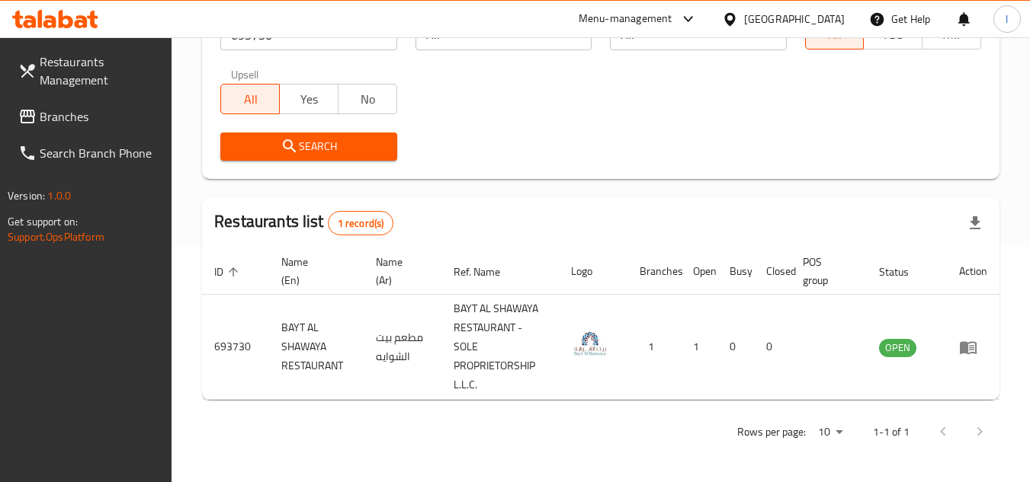 Image resolution: width=1030 pixels, height=482 pixels. What do you see at coordinates (100, 117) in the screenshot?
I see `span: Branches` at bounding box center [100, 117].